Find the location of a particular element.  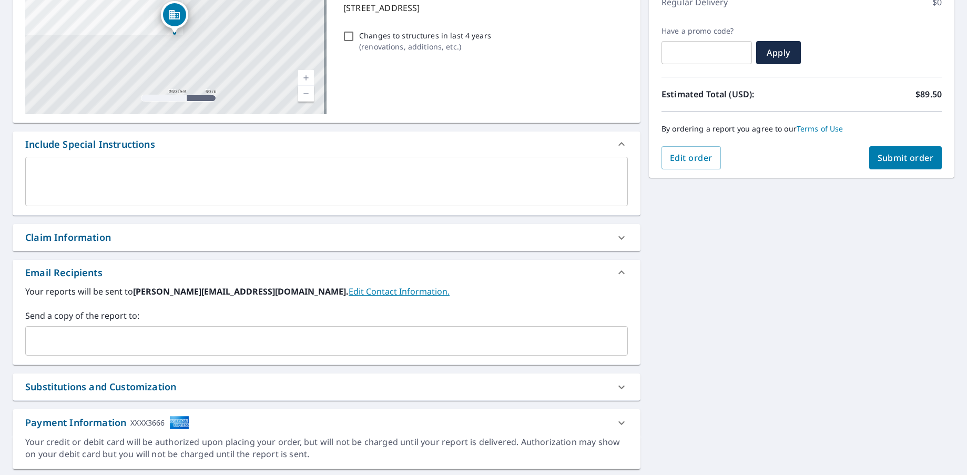

label: Send a copy of the report to: is located at coordinates (327, 316).